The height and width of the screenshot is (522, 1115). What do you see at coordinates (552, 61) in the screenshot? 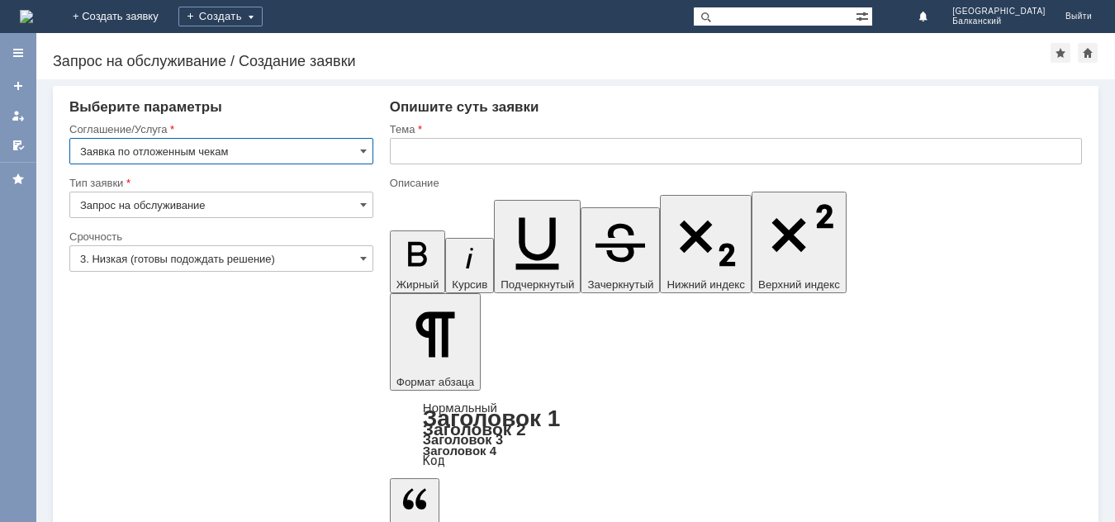
I see `div: Запрос на обслуживание / Создание заявки` at bounding box center [552, 61].